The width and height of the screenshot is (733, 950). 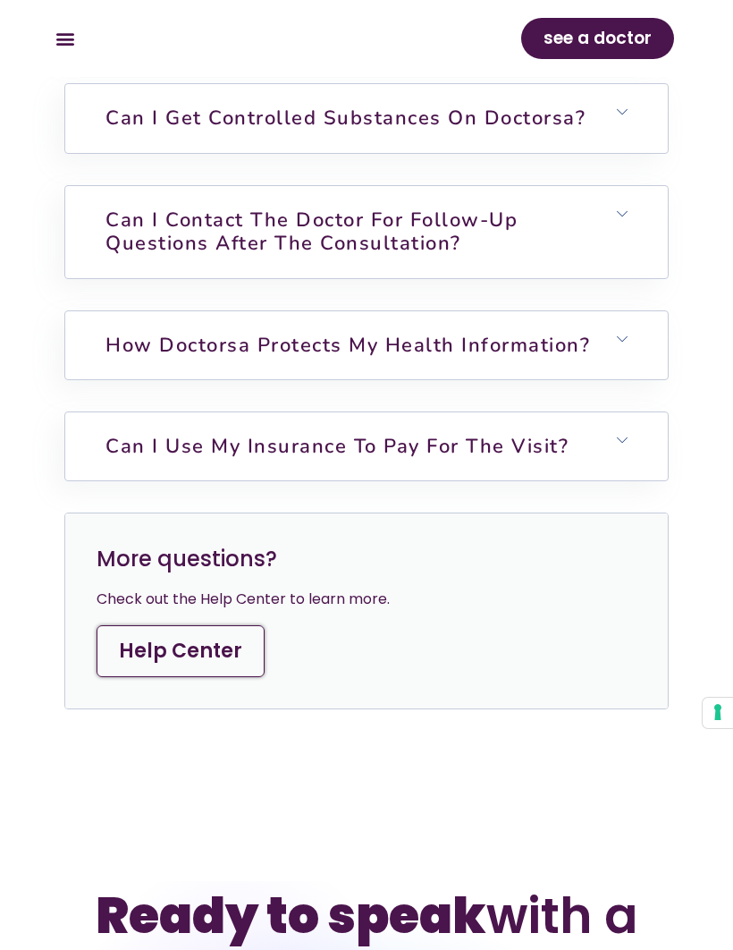 I want to click on h6: Can I get controlled substances on Doctorsa?, so click(x=367, y=118).